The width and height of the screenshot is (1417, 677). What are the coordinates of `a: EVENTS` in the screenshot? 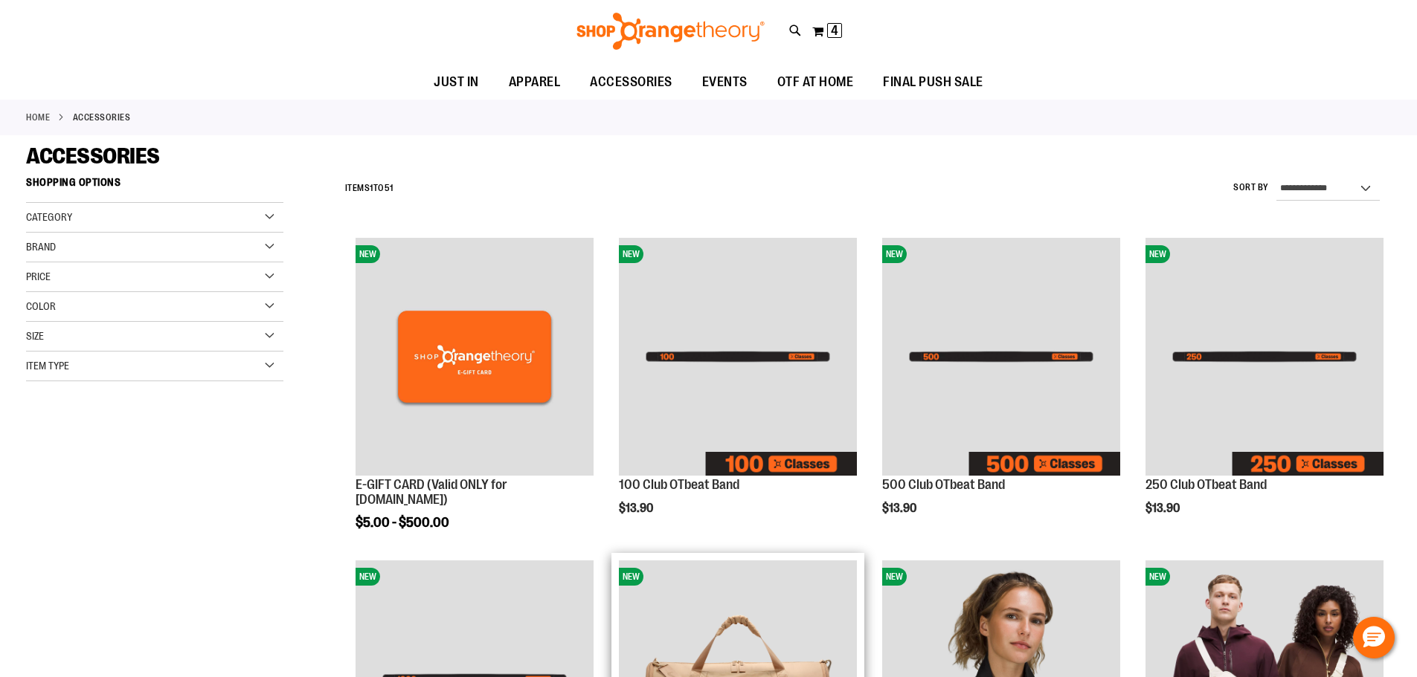 It's located at (724, 83).